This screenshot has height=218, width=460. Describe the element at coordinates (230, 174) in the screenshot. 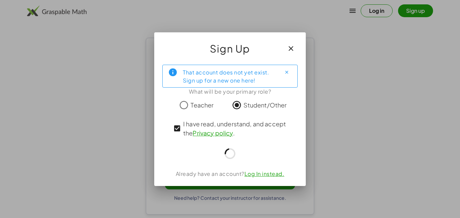

I see `div: Already have an account?` at that location.